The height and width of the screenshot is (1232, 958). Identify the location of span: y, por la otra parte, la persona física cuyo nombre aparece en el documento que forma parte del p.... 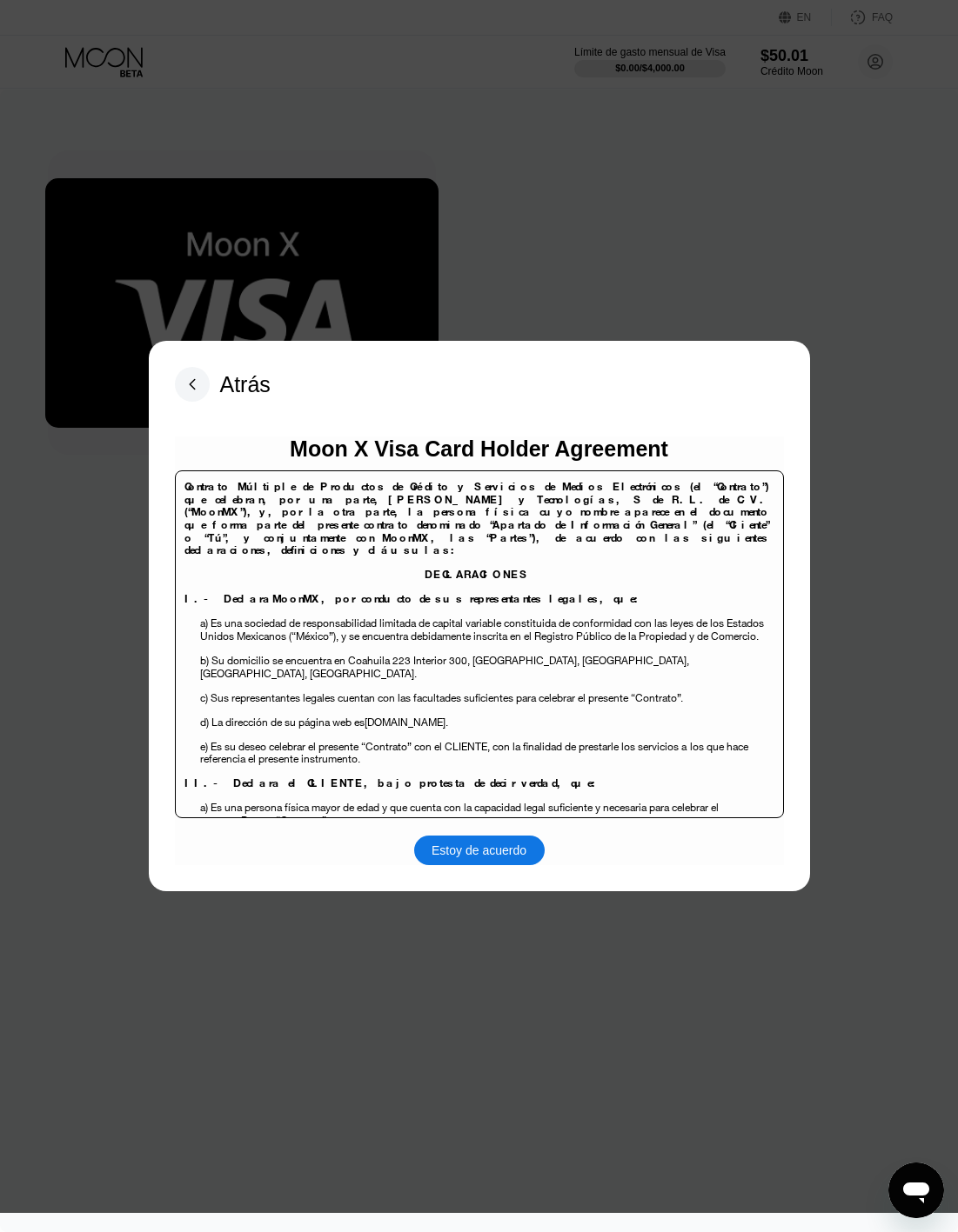
(477, 524).